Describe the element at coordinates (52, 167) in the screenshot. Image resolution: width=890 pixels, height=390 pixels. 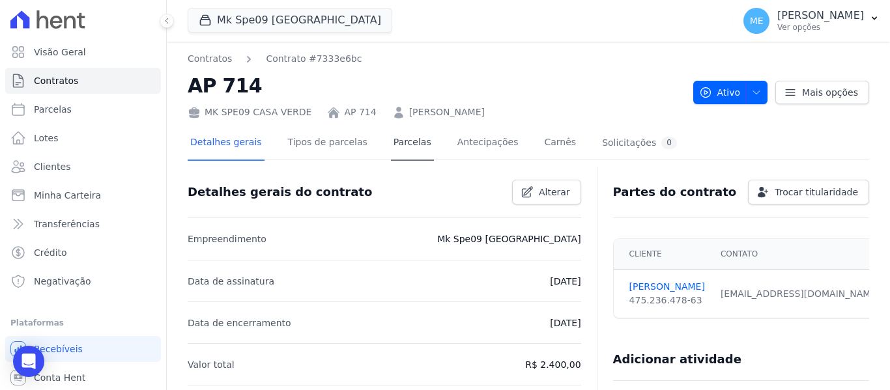
I see `span: Clientes` at that location.